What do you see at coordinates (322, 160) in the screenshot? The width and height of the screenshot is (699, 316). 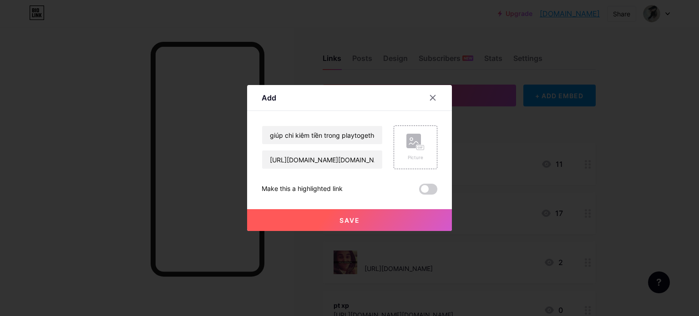 I see `input: URL` at bounding box center [322, 160].